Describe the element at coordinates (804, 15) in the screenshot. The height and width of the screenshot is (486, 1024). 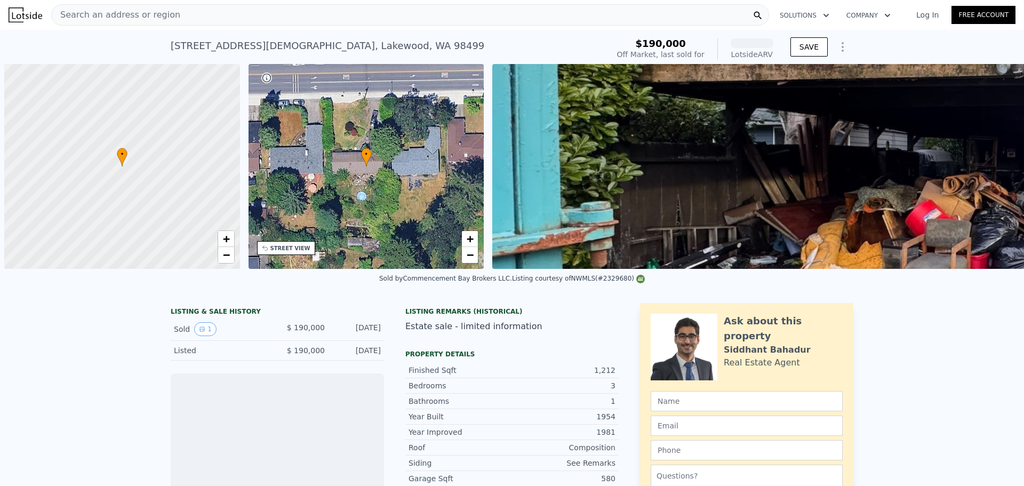
I see `button: Solutions` at that location.